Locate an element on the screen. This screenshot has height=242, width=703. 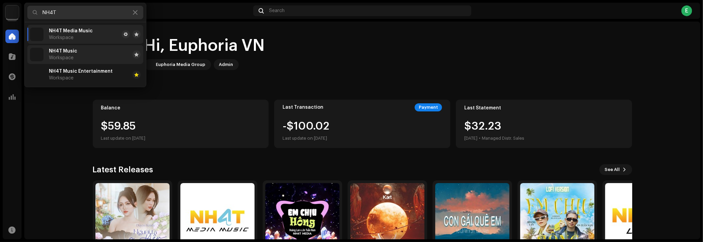
div: Last Transaction is located at coordinates (303, 108).